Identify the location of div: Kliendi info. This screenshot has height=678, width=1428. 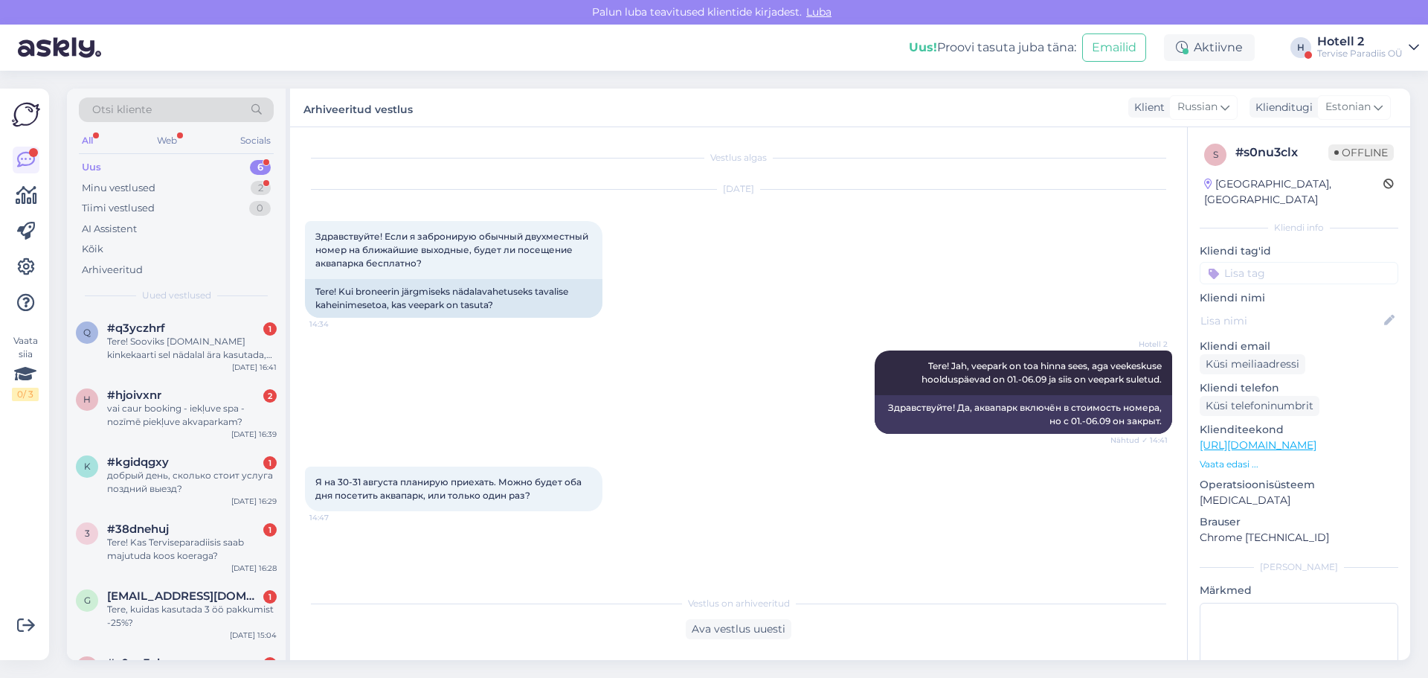
(1299, 228).